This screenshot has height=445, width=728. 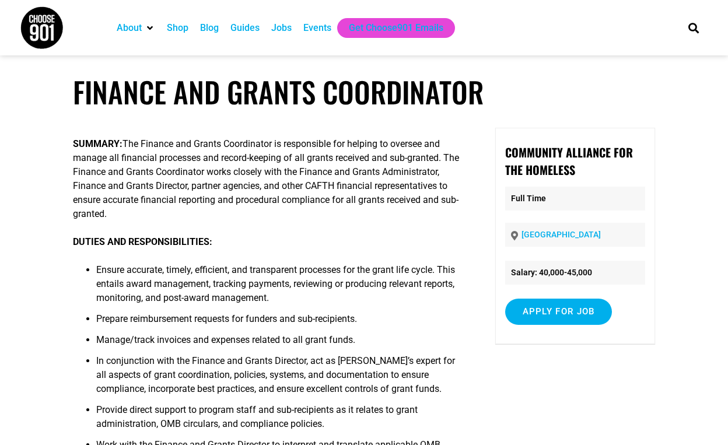 I want to click on li: Ensure accurate, timely, efficient, and transparent processes for the grant life cycle. This enta..., so click(x=281, y=288).